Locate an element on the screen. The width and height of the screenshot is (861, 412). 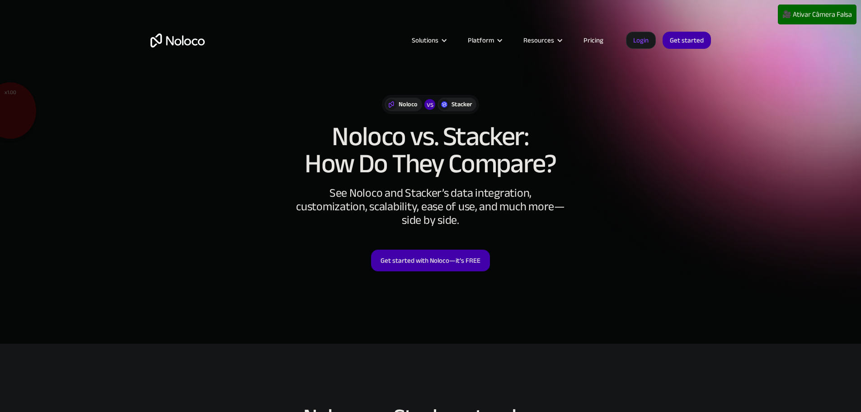
a: Login is located at coordinates (641, 40).